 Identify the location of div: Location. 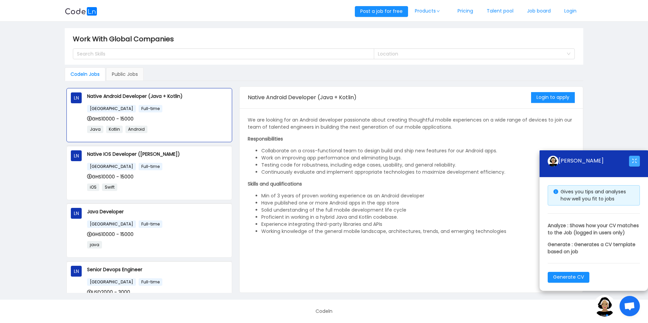
(470, 54).